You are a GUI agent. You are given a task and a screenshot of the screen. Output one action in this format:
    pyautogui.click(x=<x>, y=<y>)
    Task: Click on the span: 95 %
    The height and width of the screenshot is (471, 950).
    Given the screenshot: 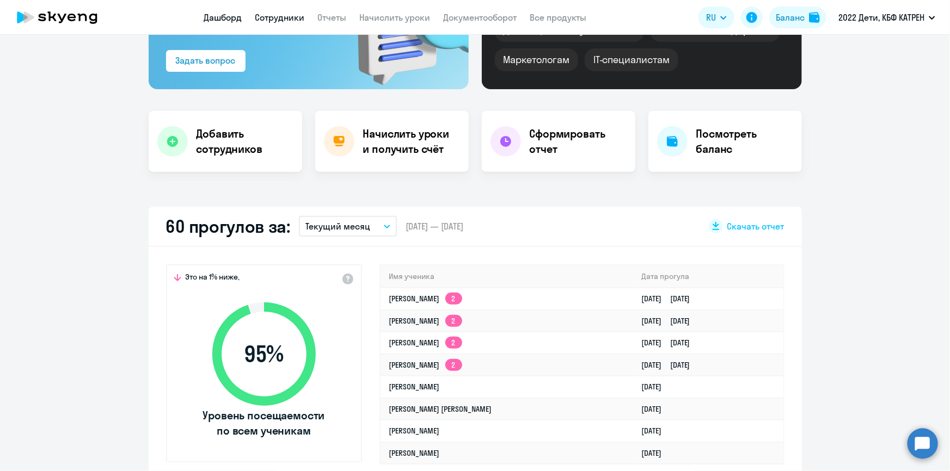 What is the action you would take?
    pyautogui.click(x=264, y=354)
    